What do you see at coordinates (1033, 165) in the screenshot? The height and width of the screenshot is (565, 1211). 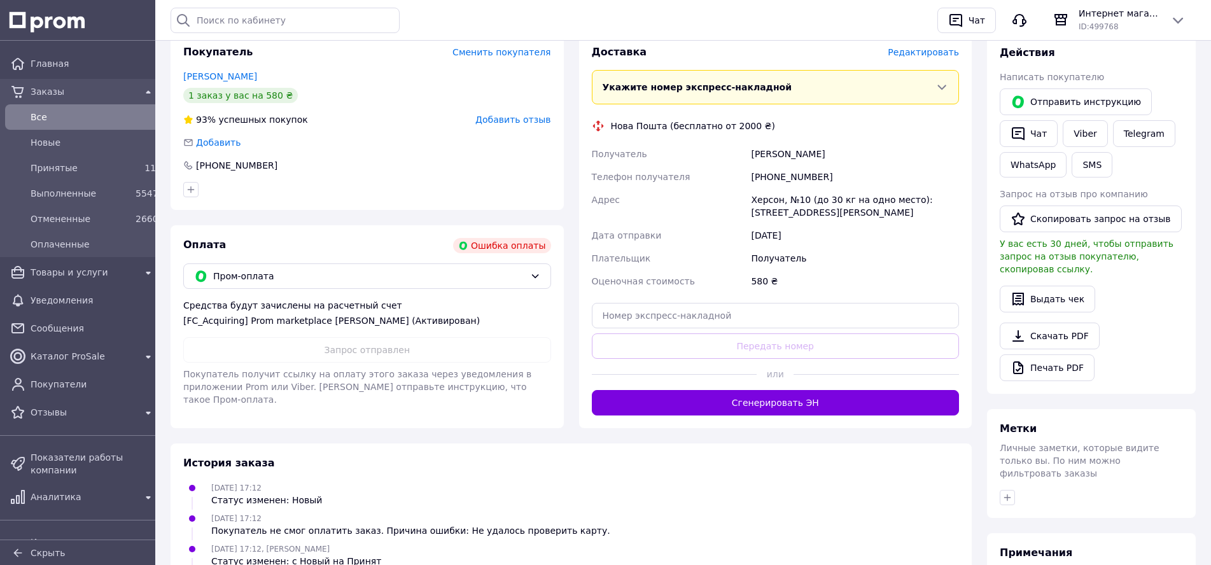 I see `a: WhatsApp` at bounding box center [1033, 165].